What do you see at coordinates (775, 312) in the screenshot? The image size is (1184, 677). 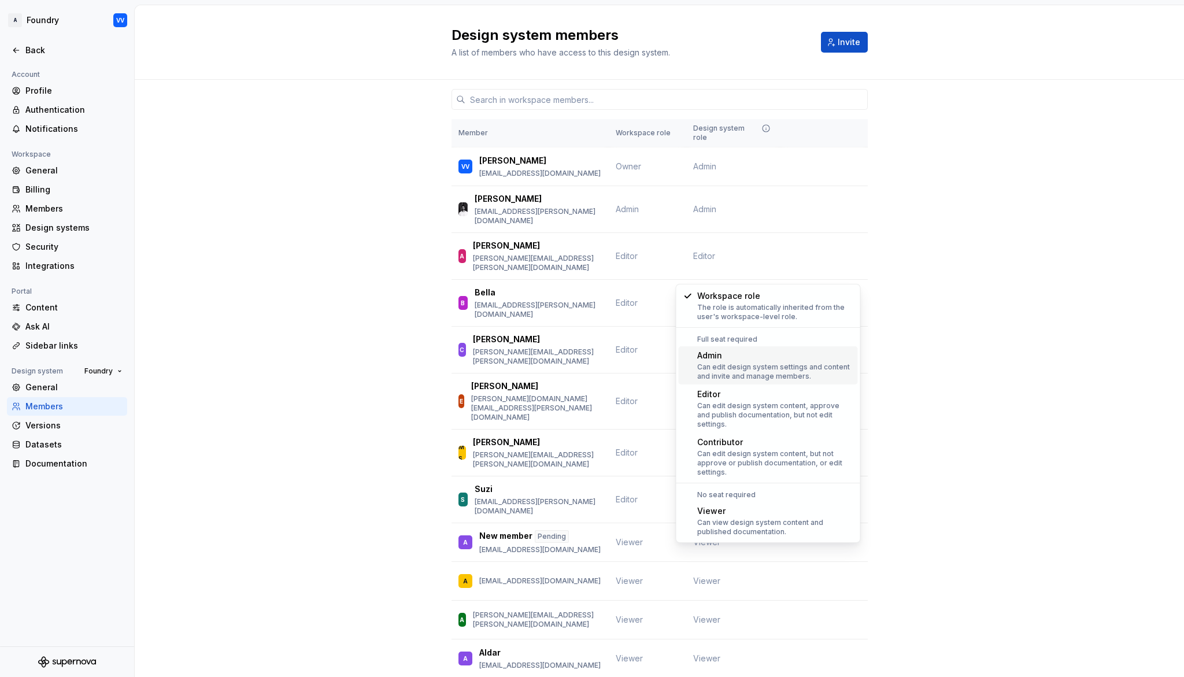 I see `div: The role is automatically inherited from the user's workspace-level role.` at bounding box center [775, 312].